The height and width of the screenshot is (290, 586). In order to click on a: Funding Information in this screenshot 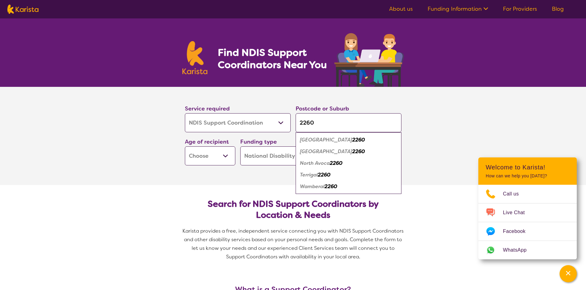, I will do `click(457, 9)`.